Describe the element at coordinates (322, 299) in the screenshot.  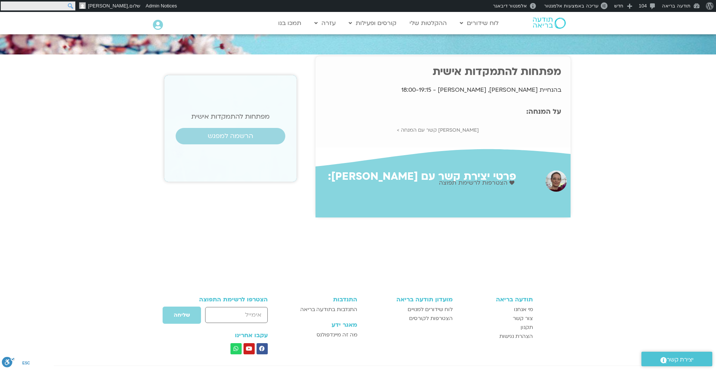
I see `h3: התנדבות` at that location.